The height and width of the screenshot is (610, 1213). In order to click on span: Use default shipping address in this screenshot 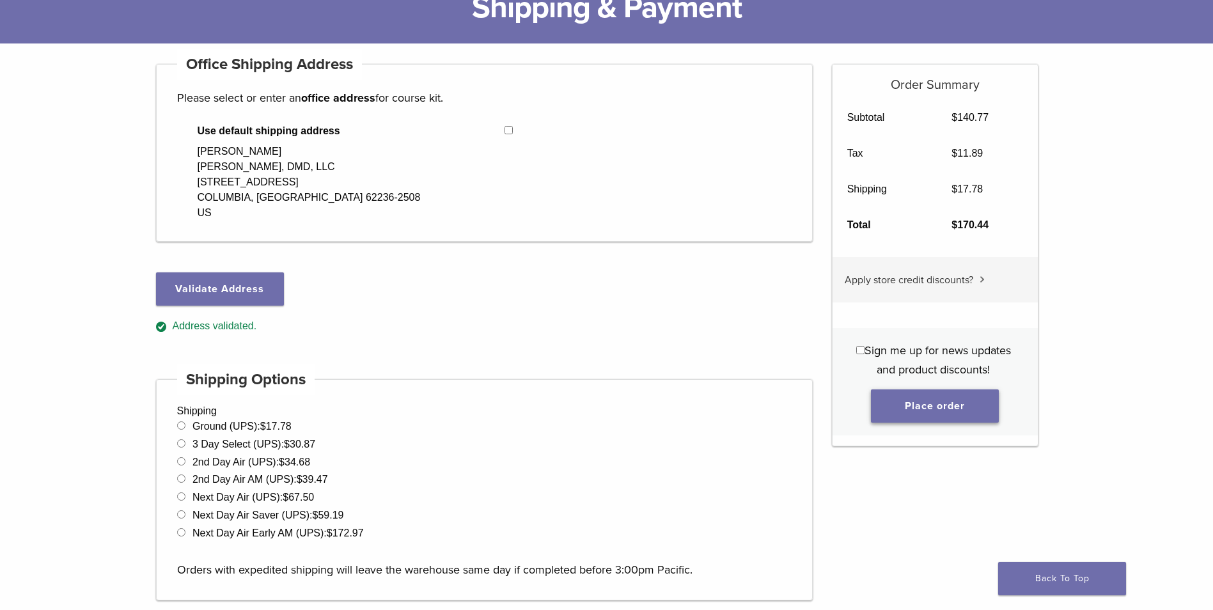, I will do `click(351, 131)`.